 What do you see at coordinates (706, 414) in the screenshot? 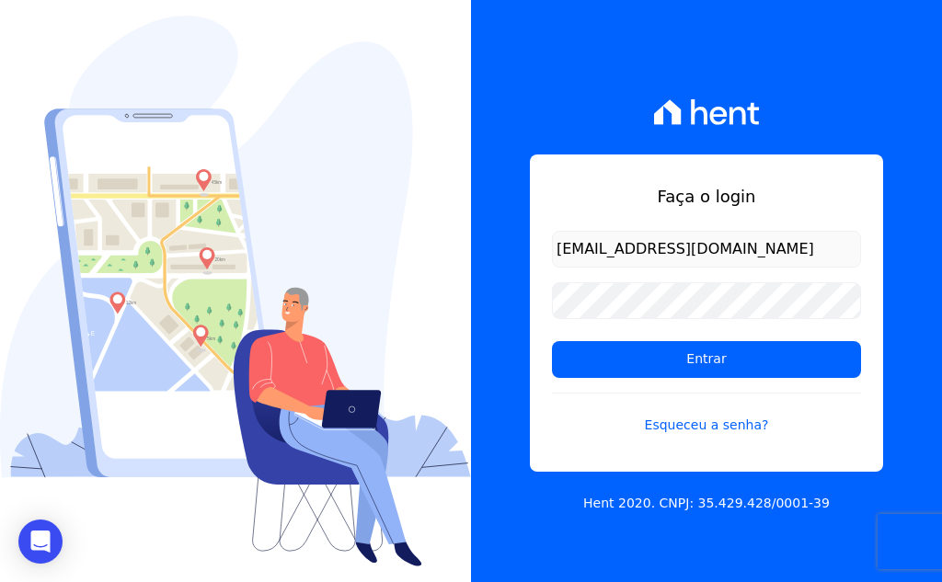
I see `a: Esqueceu a senha?` at bounding box center [706, 414].